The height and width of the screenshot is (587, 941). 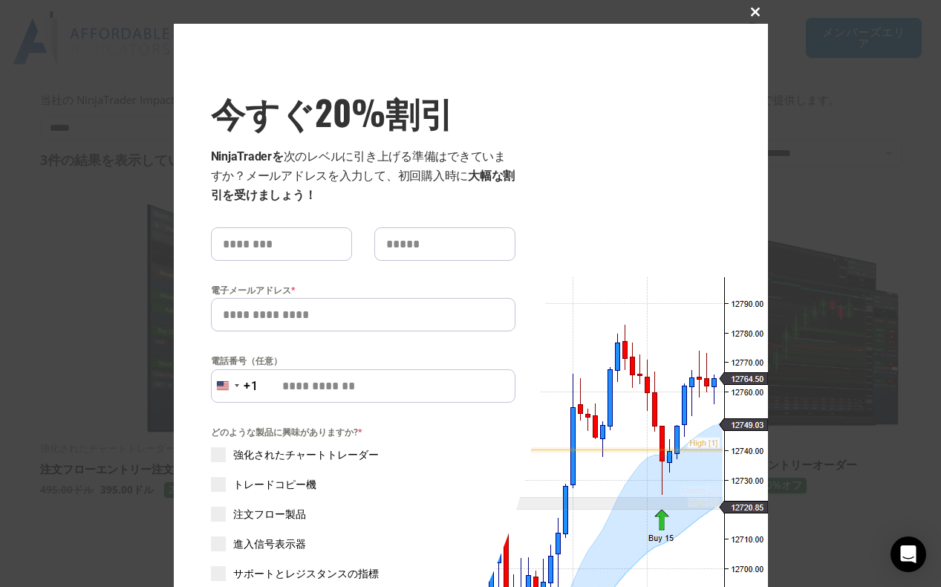 I want to click on font: サポートとレジスタンスの指標, so click(x=306, y=574).